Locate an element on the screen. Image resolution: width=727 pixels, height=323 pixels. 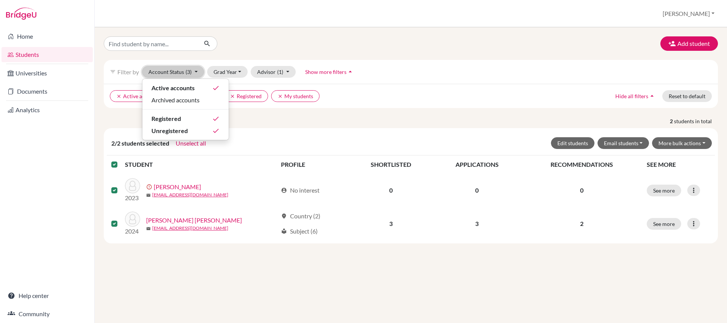
button: Unregistereddone is located at coordinates (186, 131).